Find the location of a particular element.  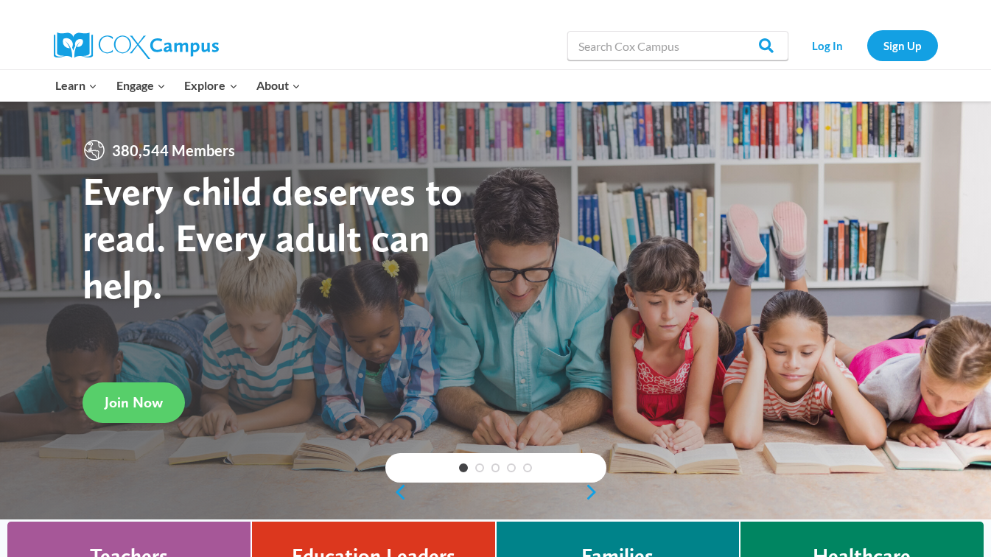

nav: Secondary Navigation is located at coordinates (867, 45).